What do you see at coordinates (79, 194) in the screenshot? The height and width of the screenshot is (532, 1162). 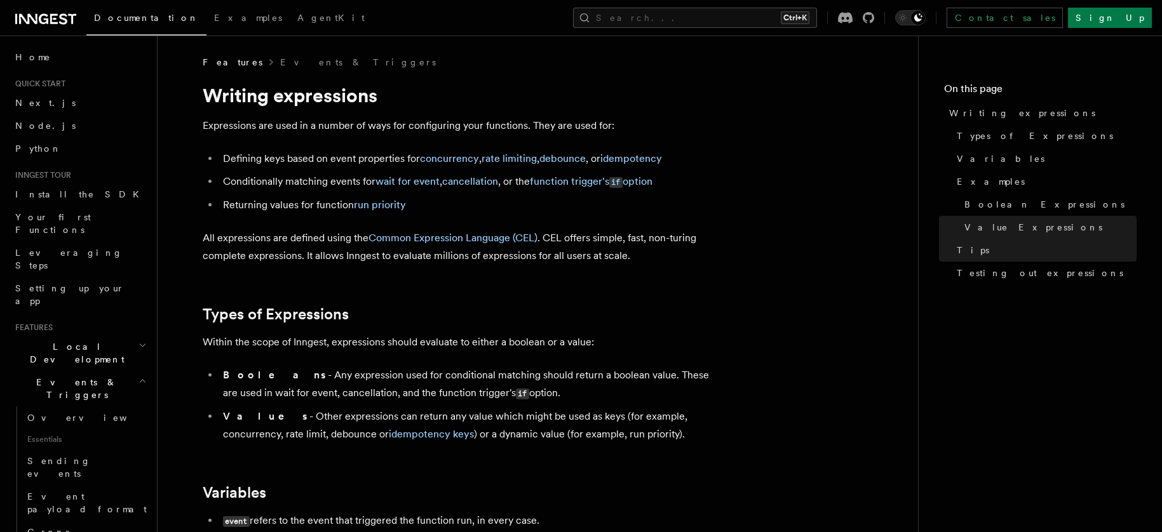 I see `a: Install the SDK` at bounding box center [79, 194].